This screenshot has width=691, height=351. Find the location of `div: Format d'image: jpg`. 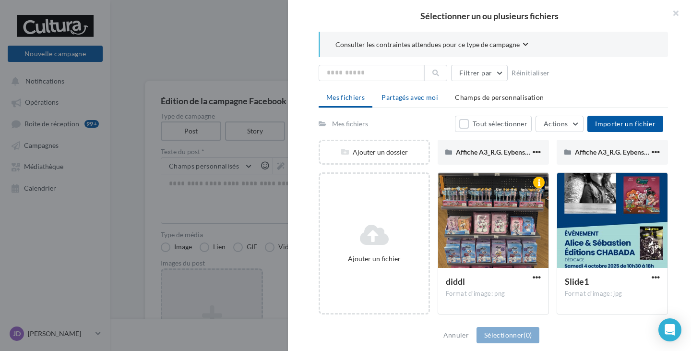

div: Format d'image: jpg is located at coordinates (612, 294).